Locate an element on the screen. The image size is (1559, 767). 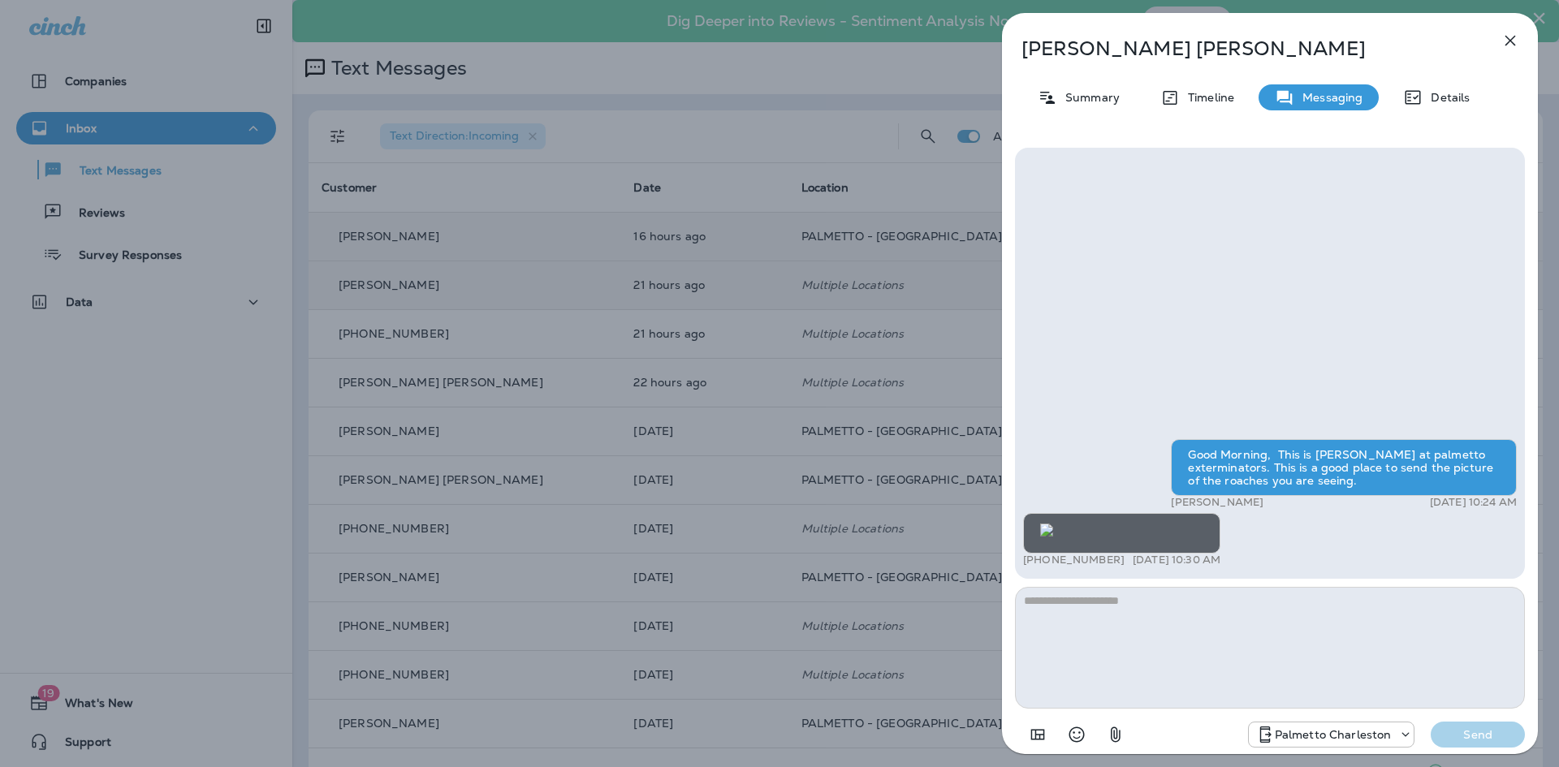
p: Summary is located at coordinates (1088, 97).